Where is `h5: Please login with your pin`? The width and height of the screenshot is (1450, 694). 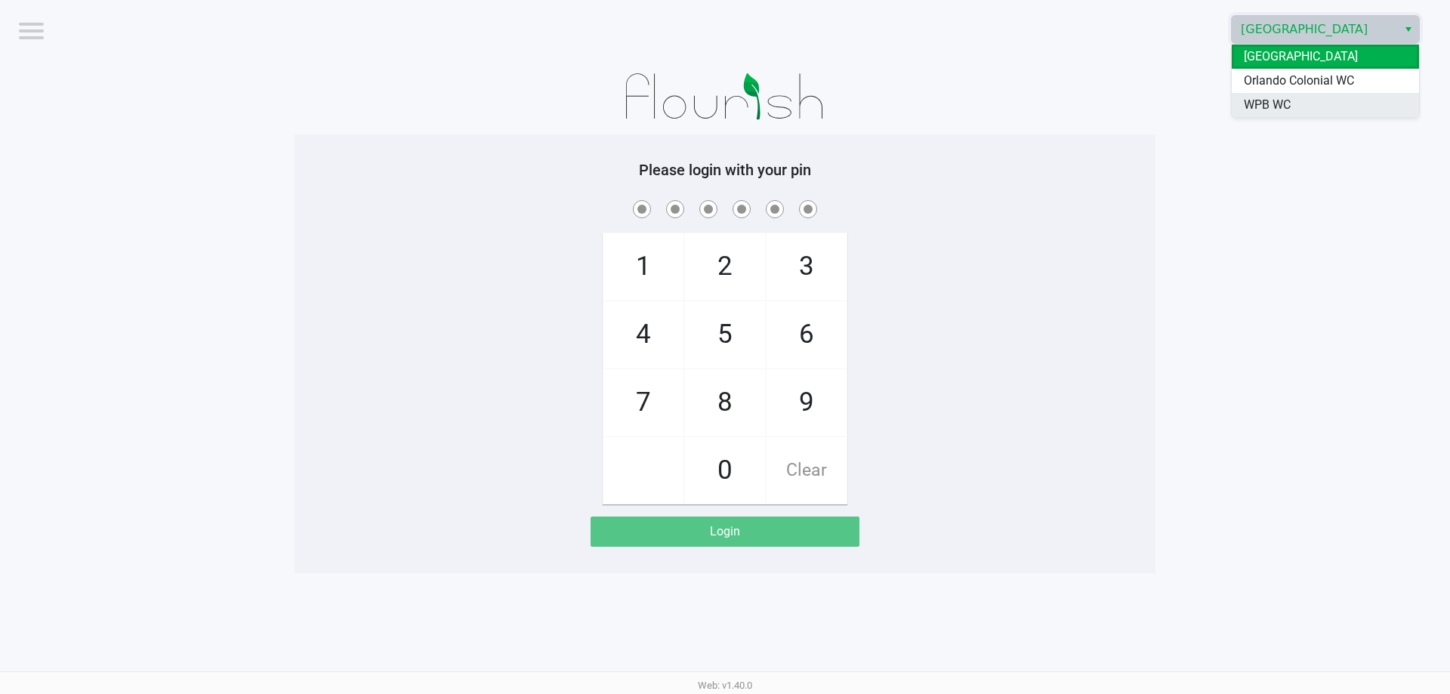
h5: Please login with your pin is located at coordinates (725, 170).